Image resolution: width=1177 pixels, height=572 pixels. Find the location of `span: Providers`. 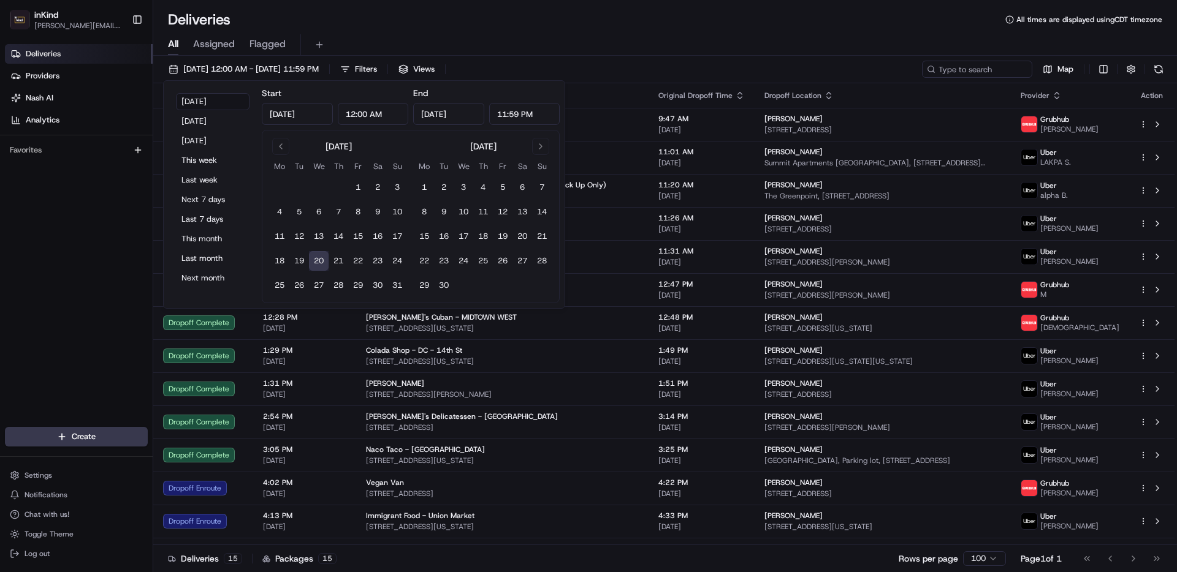

span: Providers is located at coordinates (42, 76).